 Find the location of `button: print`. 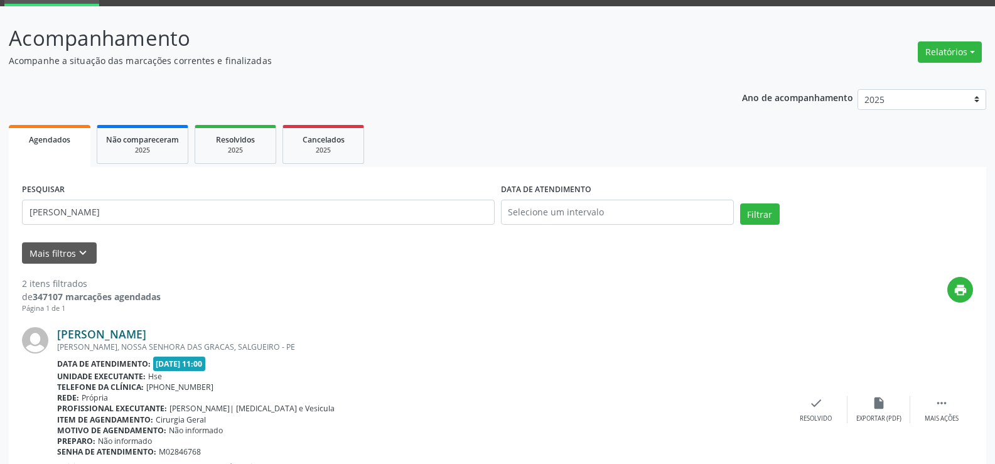

button: print is located at coordinates (960, 289).